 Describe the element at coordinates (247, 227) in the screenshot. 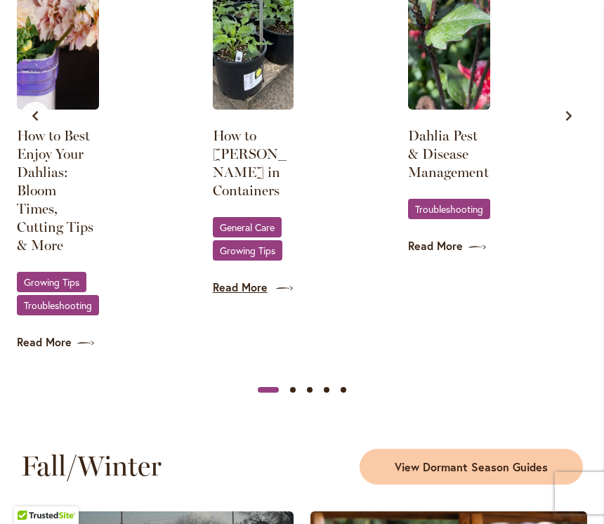

I see `a: General Care` at that location.